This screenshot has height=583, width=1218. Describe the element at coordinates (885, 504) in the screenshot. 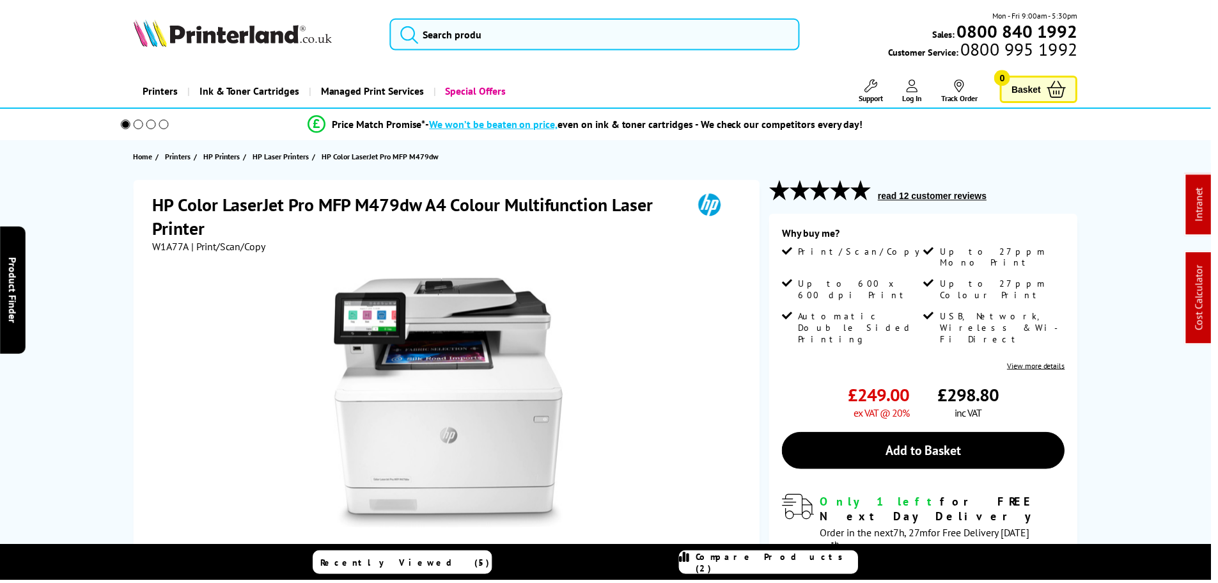

I see `span: Only 1 left` at that location.